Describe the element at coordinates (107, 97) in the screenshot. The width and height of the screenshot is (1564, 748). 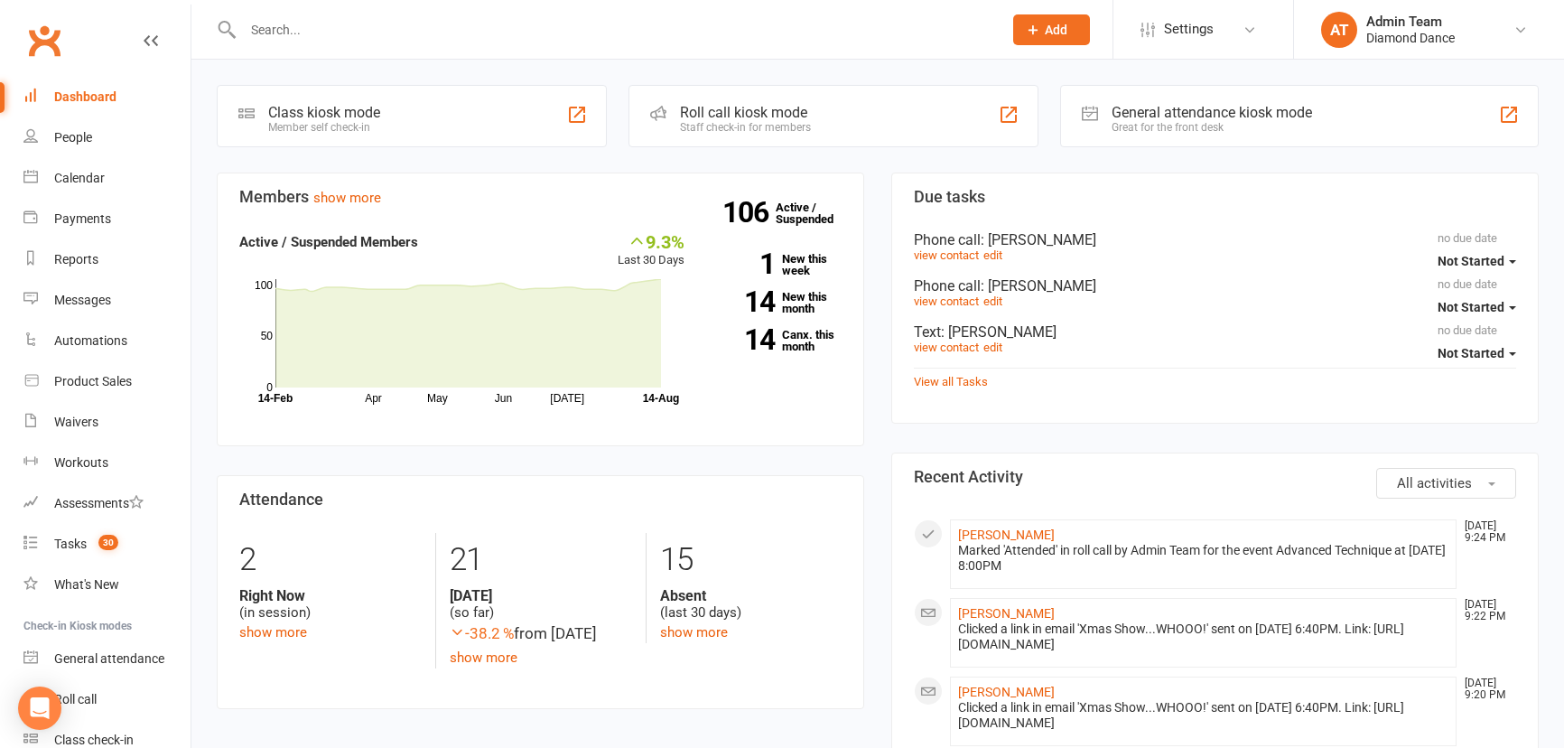
I see `a: Dashboard` at that location.